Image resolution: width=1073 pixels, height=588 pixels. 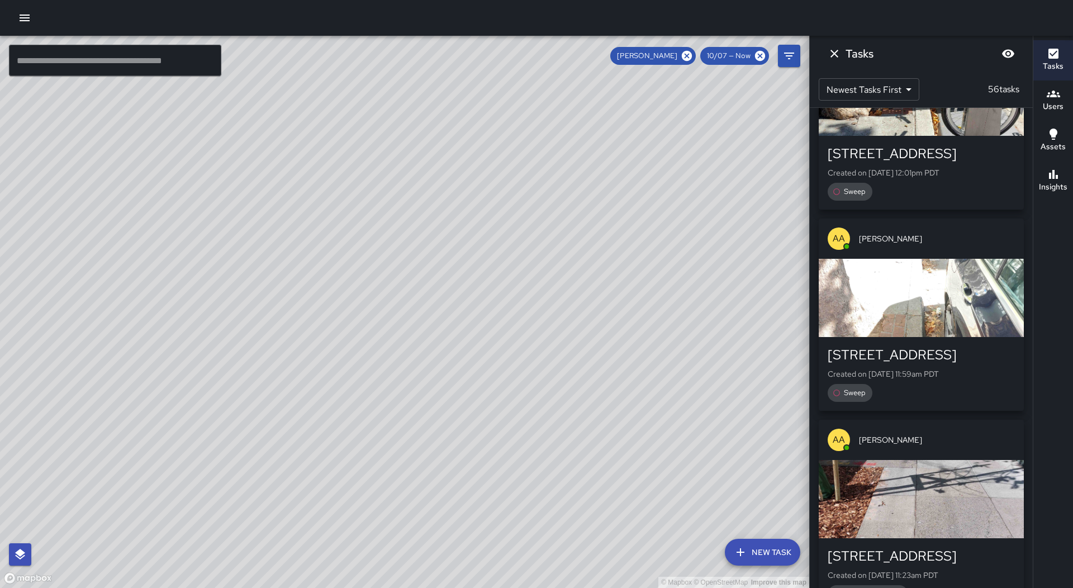 I want to click on button: New Task, so click(x=762, y=552).